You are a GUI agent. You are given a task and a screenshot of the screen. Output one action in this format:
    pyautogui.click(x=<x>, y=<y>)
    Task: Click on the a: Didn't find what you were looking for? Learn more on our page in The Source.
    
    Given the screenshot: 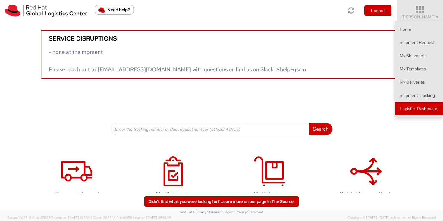 What is the action you would take?
    pyautogui.click(x=221, y=202)
    